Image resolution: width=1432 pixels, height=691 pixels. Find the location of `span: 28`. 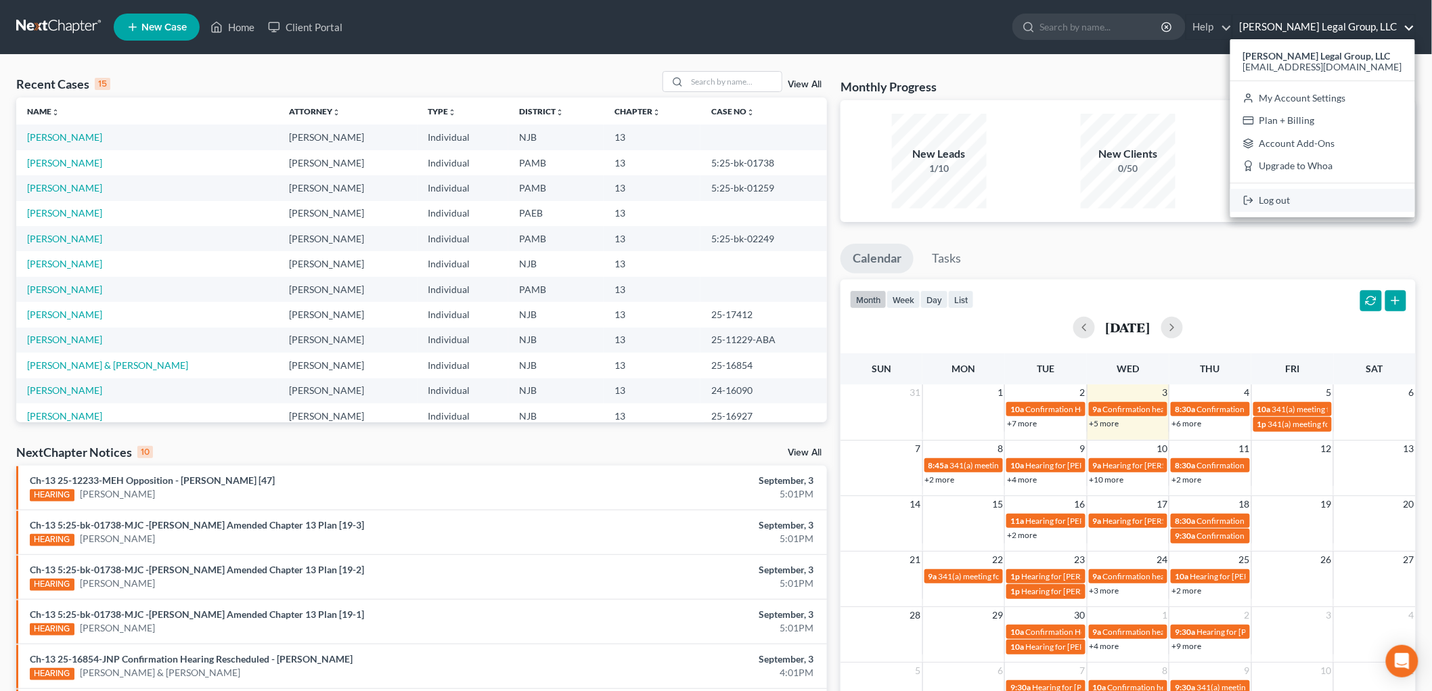

span: 28 is located at coordinates (916, 615).